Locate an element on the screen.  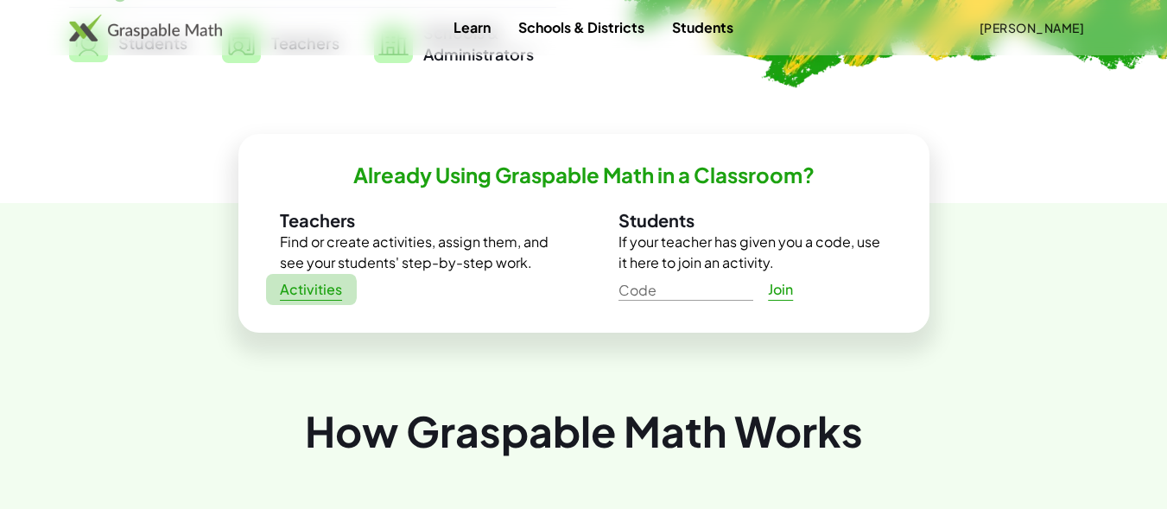
span: Activities is located at coordinates (311, 289).